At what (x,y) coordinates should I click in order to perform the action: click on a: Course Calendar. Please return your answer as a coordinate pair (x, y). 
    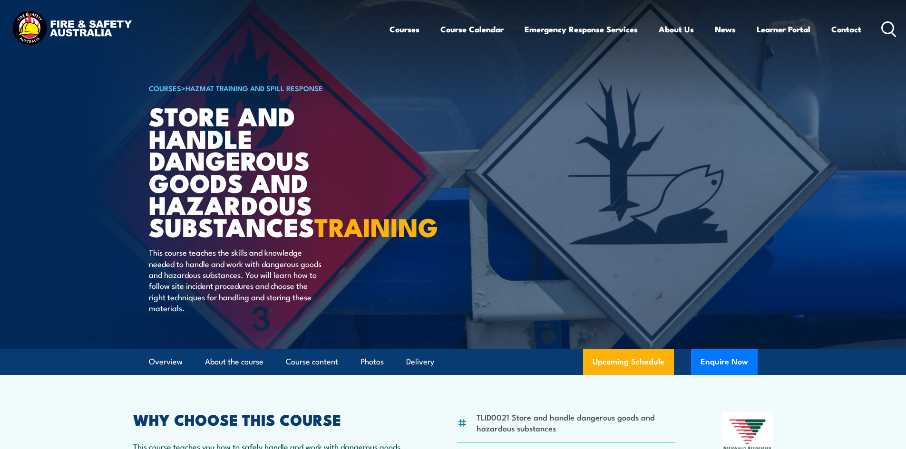
    Looking at the image, I should click on (472, 29).